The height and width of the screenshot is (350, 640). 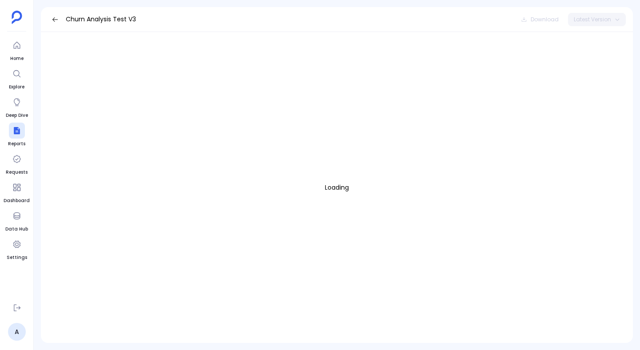 What do you see at coordinates (16, 201) in the screenshot?
I see `span: Dashboard` at bounding box center [16, 201].